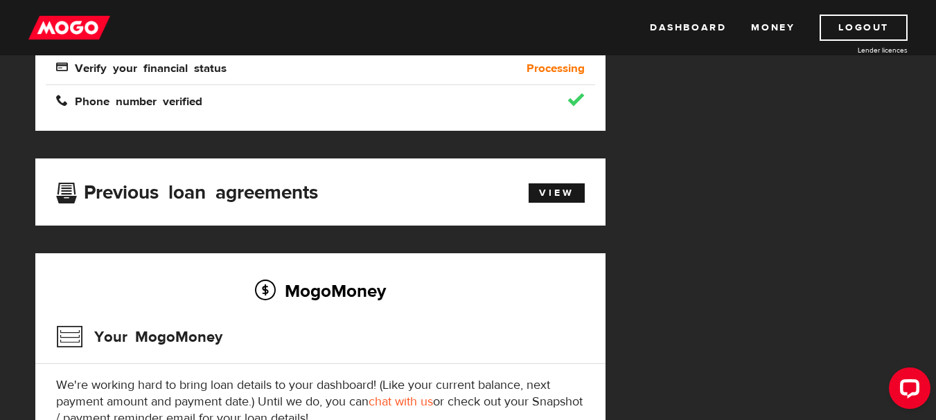  Describe the element at coordinates (32, 26) in the screenshot. I see `button: Open LiveChat chat widget` at that location.